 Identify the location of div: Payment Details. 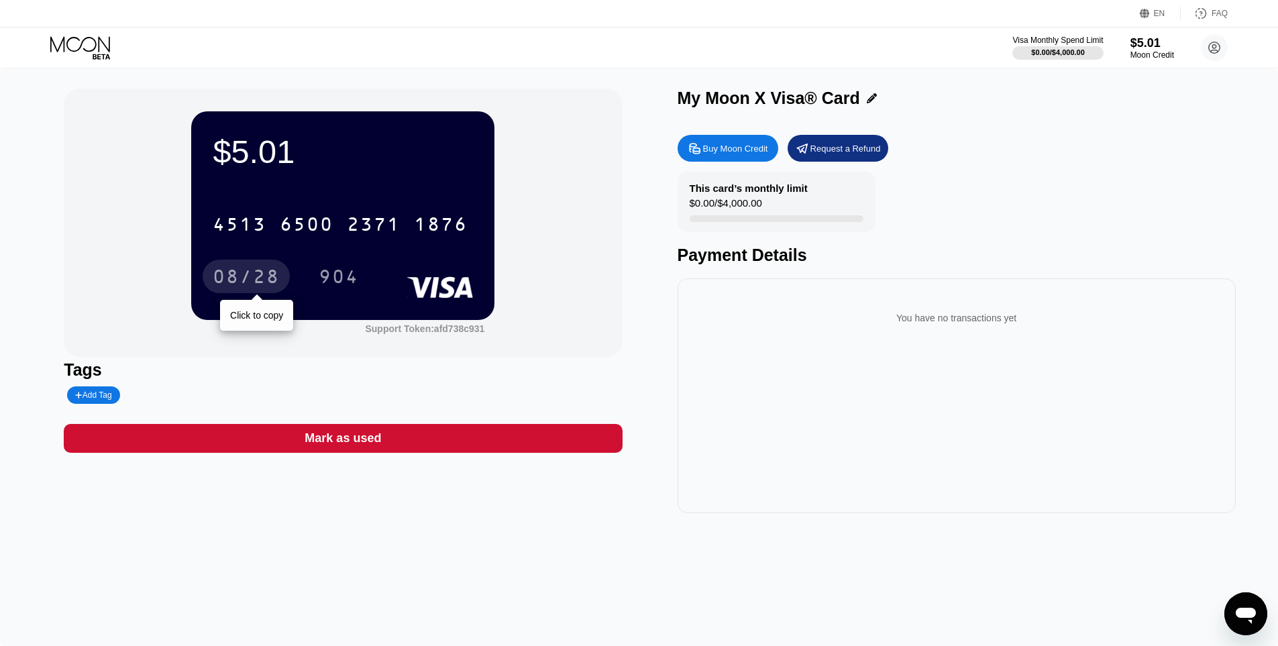
(956, 255).